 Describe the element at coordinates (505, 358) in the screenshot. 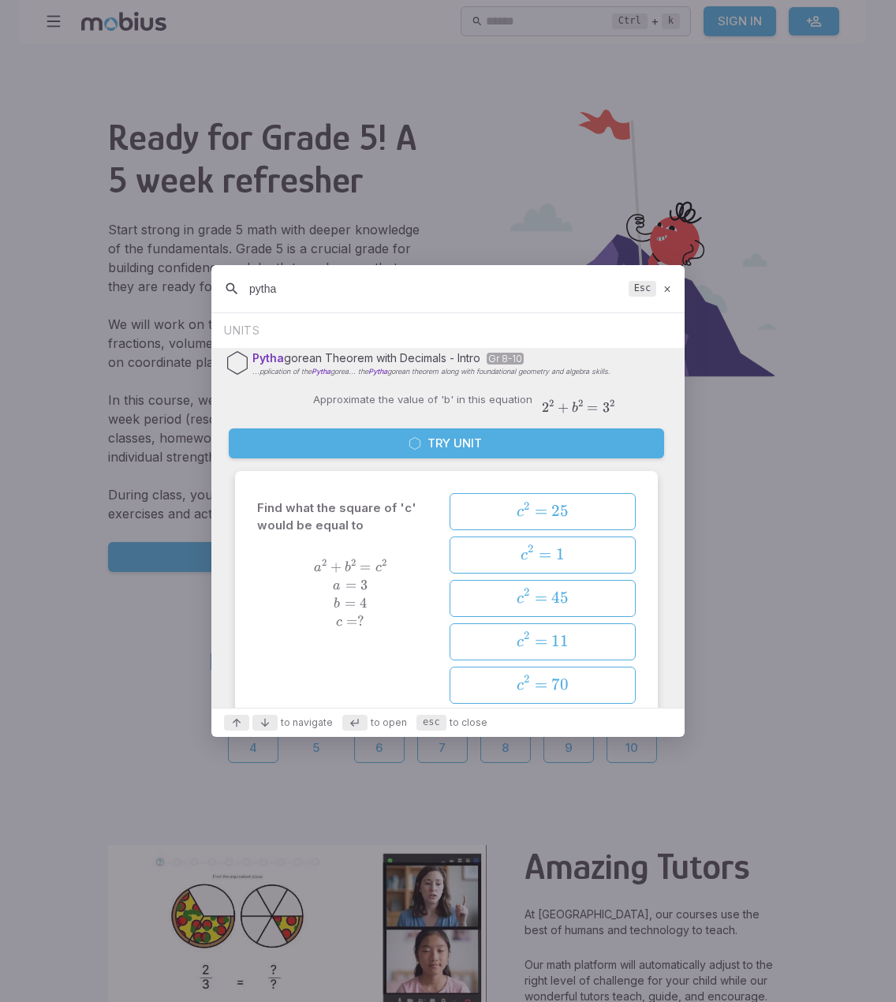

I see `span: Gr 8-10` at that location.